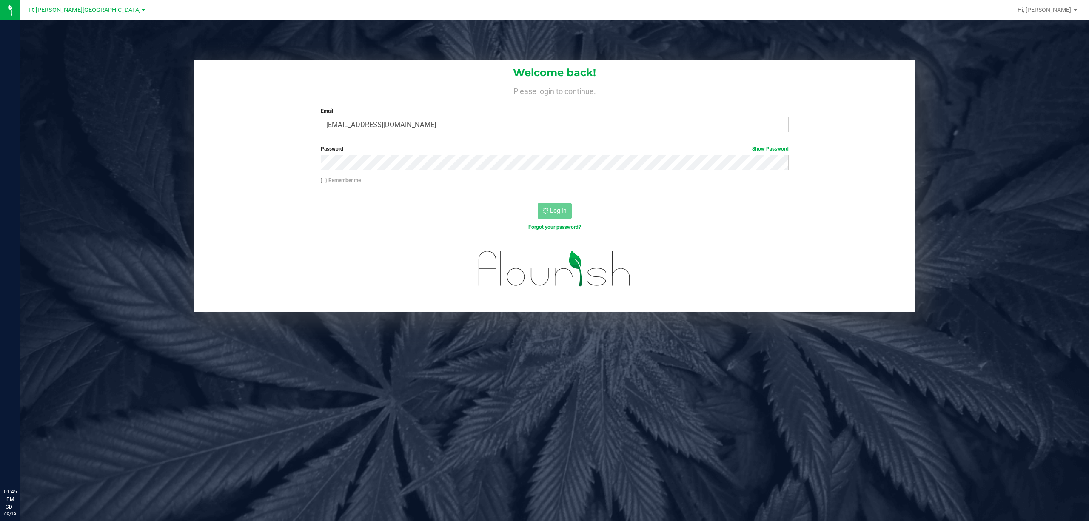 This screenshot has width=1089, height=521. Describe the element at coordinates (10, 514) in the screenshot. I see `p: 09/19` at that location.